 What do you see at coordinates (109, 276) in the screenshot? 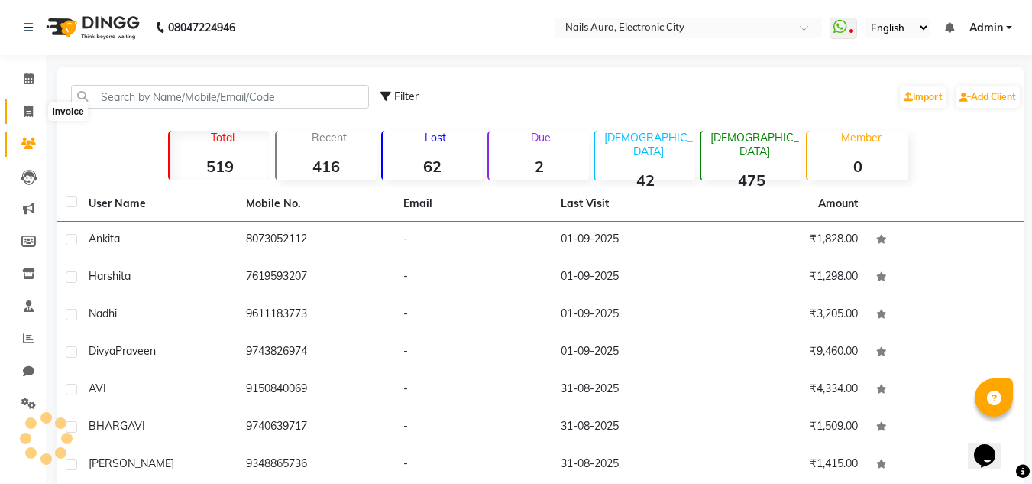
I see `span: harshita` at bounding box center [109, 276].